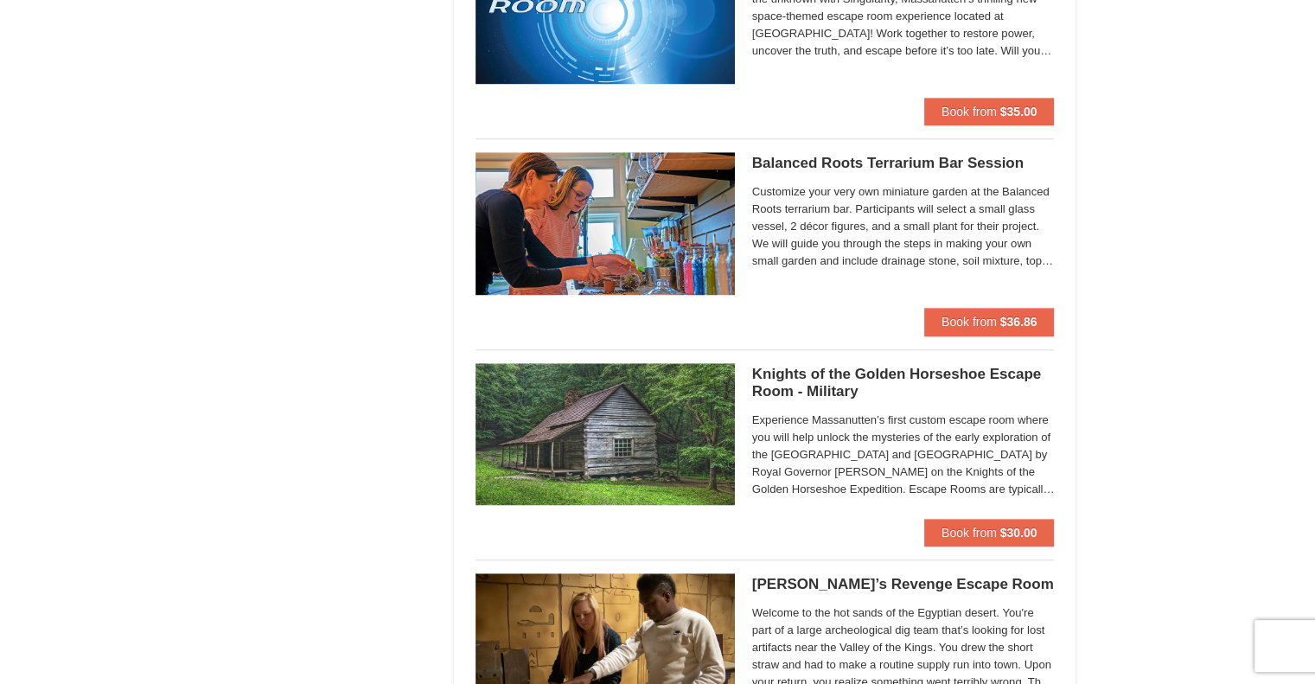 Image resolution: width=1315 pixels, height=684 pixels. Describe the element at coordinates (904, 163) in the screenshot. I see `h5: Balanced Roots Terrarium Bar Session` at that location.